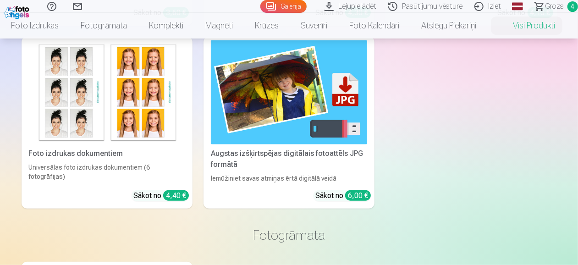 The image size is (578, 265). What do you see at coordinates (289, 93) in the screenshot?
I see `img: Augstas izšķirtspējas digitālais fotoattēls JPG formātā` at bounding box center [289, 93].